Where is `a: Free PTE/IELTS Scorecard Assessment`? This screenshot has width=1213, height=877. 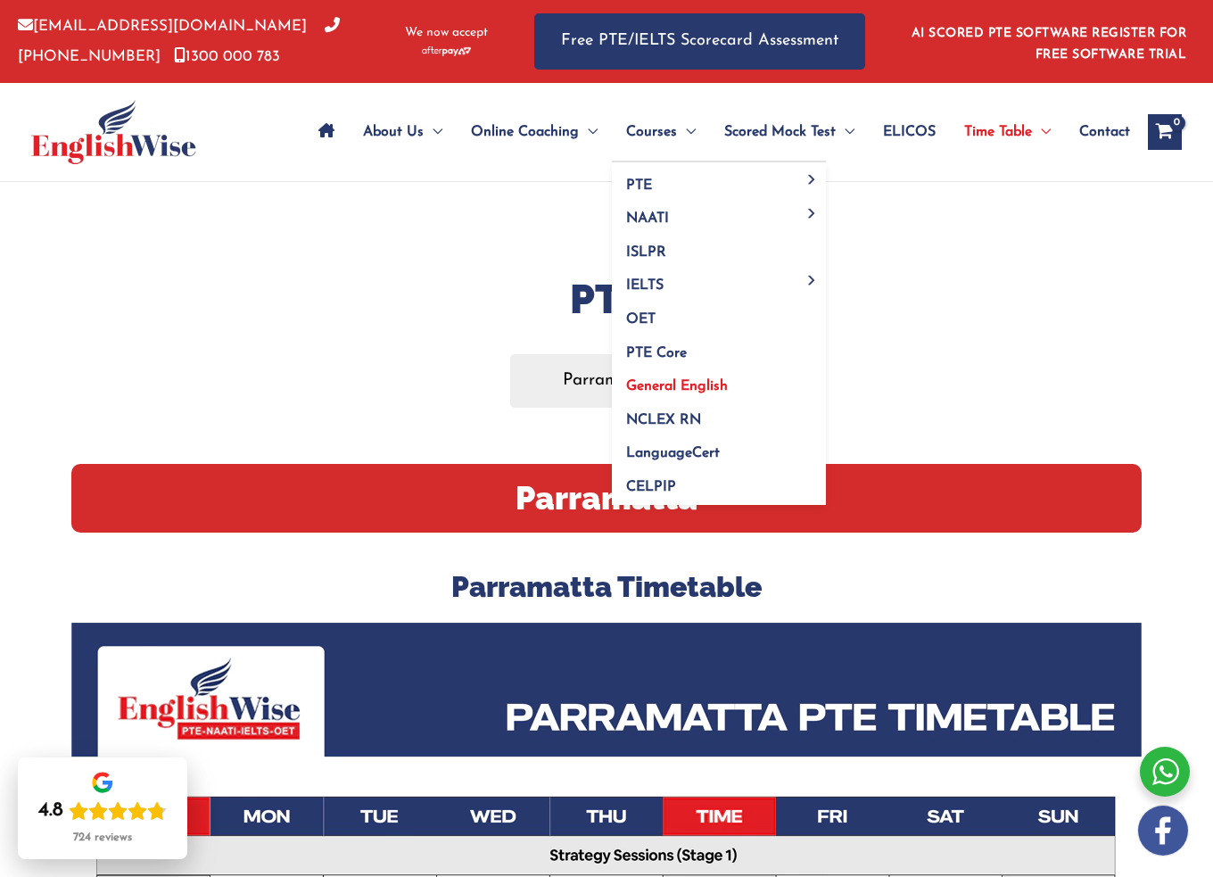 a: Free PTE/IELTS Scorecard Assessment is located at coordinates (699, 41).